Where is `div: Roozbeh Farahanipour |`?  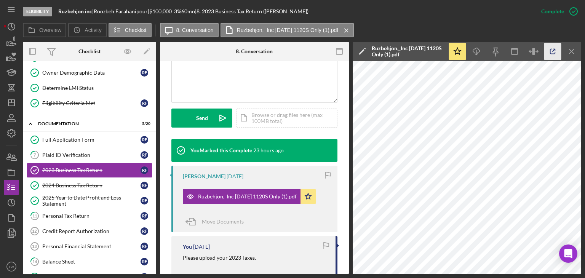 div: Roozbeh Farahanipour | is located at coordinates (121, 11).